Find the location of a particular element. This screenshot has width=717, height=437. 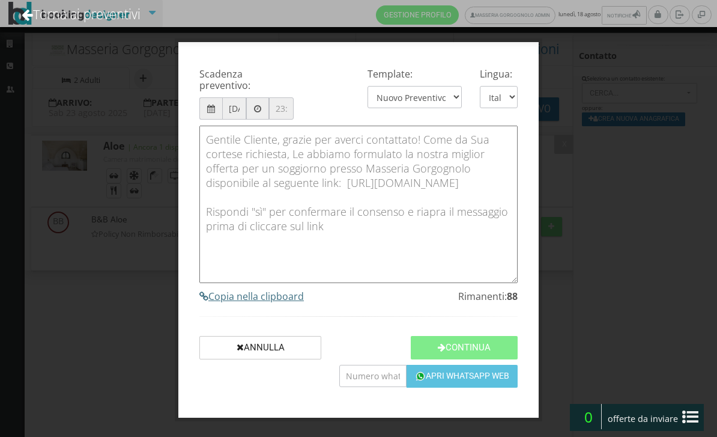

button: Annulla is located at coordinates (260, 347).